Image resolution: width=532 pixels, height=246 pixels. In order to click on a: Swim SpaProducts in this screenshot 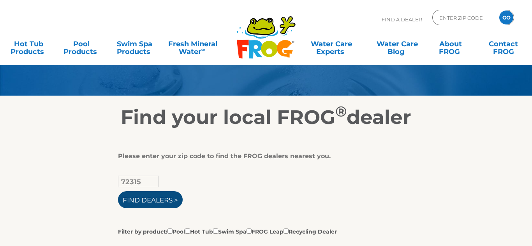, I will do `click(135, 44)`.